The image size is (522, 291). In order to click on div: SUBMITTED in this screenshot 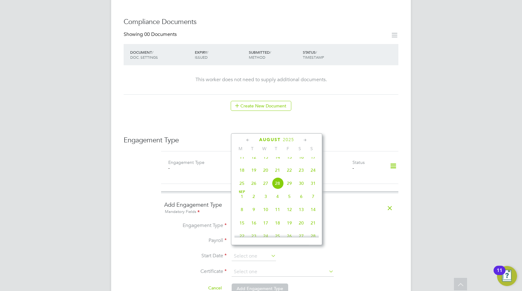, I will do `click(274, 55)`.